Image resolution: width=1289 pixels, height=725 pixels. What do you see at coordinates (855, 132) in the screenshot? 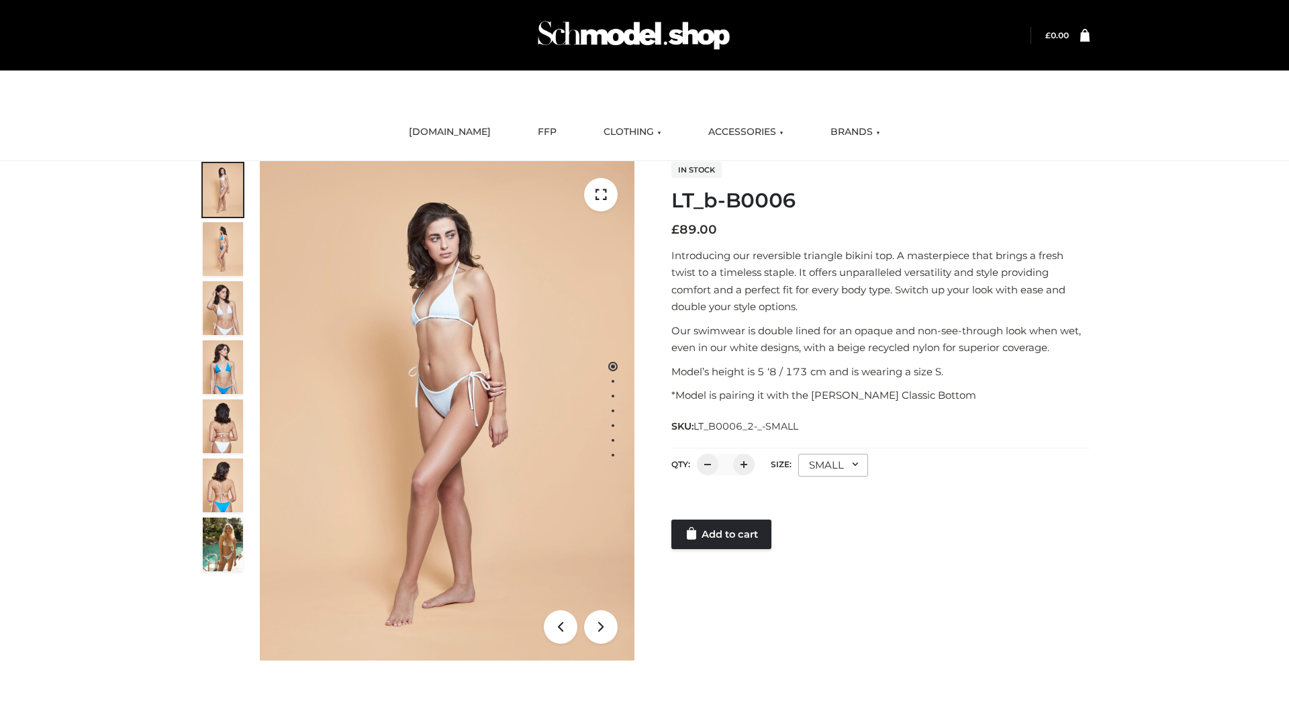
I see `a: BRANDS` at bounding box center [855, 132].